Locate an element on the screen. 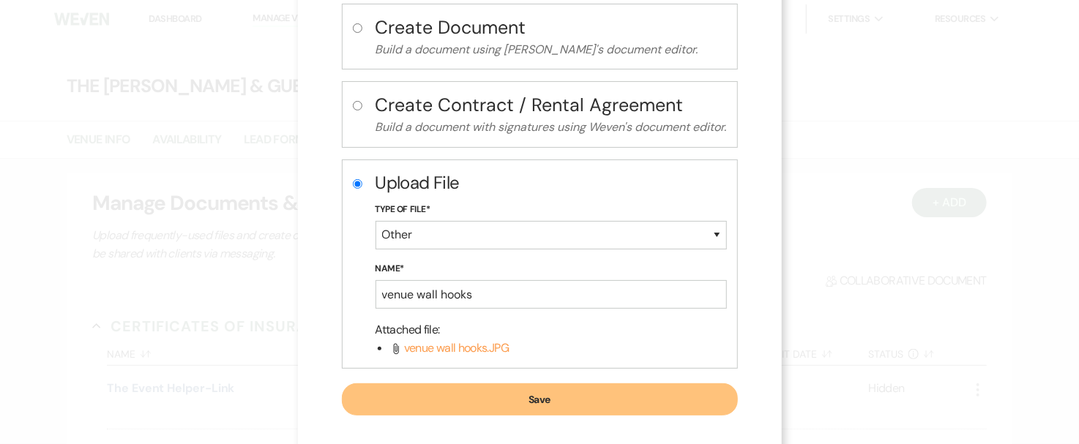 The height and width of the screenshot is (444, 1079). label: Type of File* is located at coordinates (551, 210).